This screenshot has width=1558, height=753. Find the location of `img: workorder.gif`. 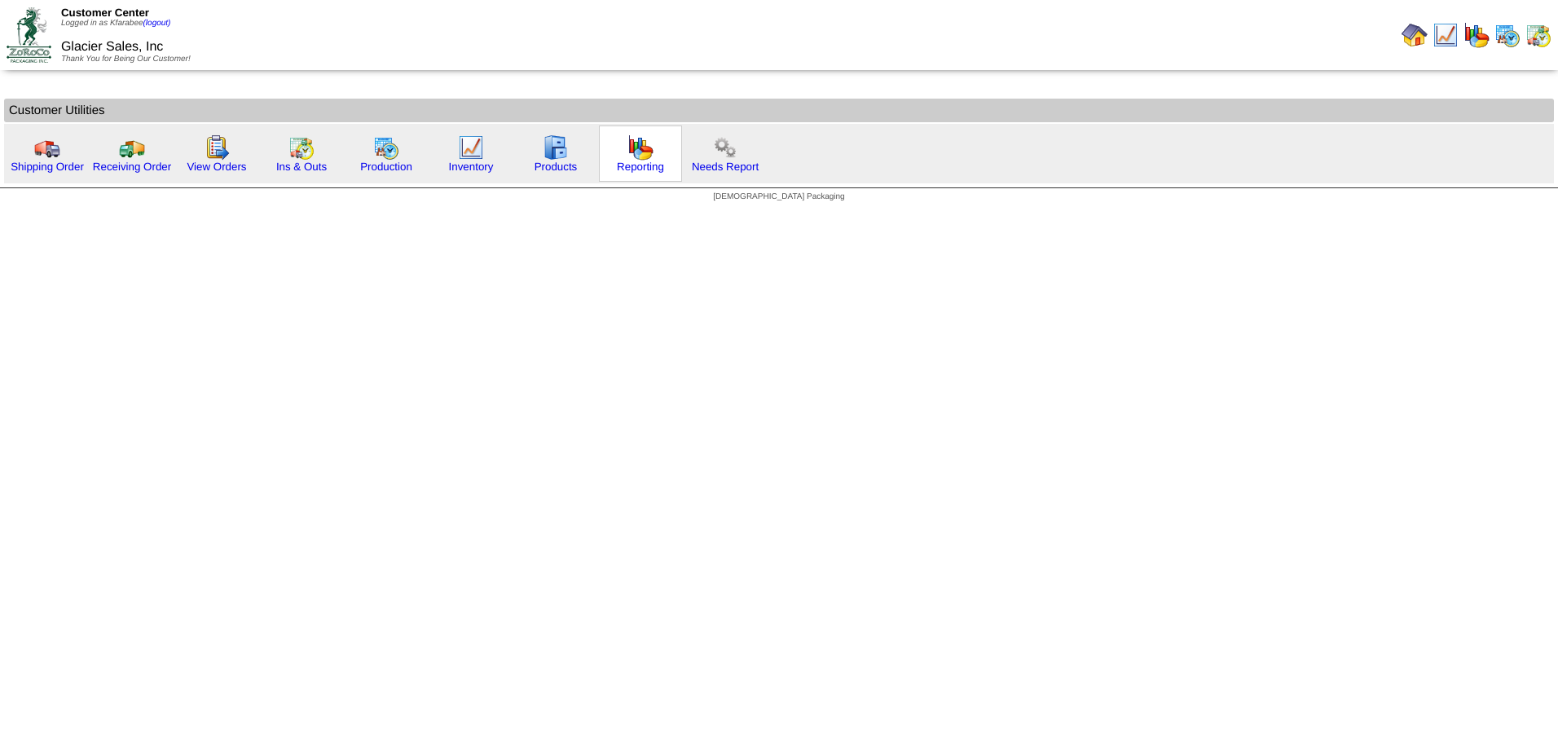

img: workorder.gif is located at coordinates (217, 147).